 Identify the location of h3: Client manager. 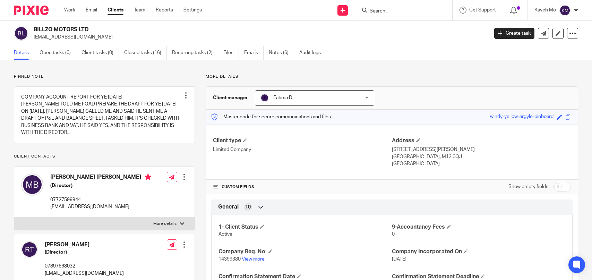
(230, 98).